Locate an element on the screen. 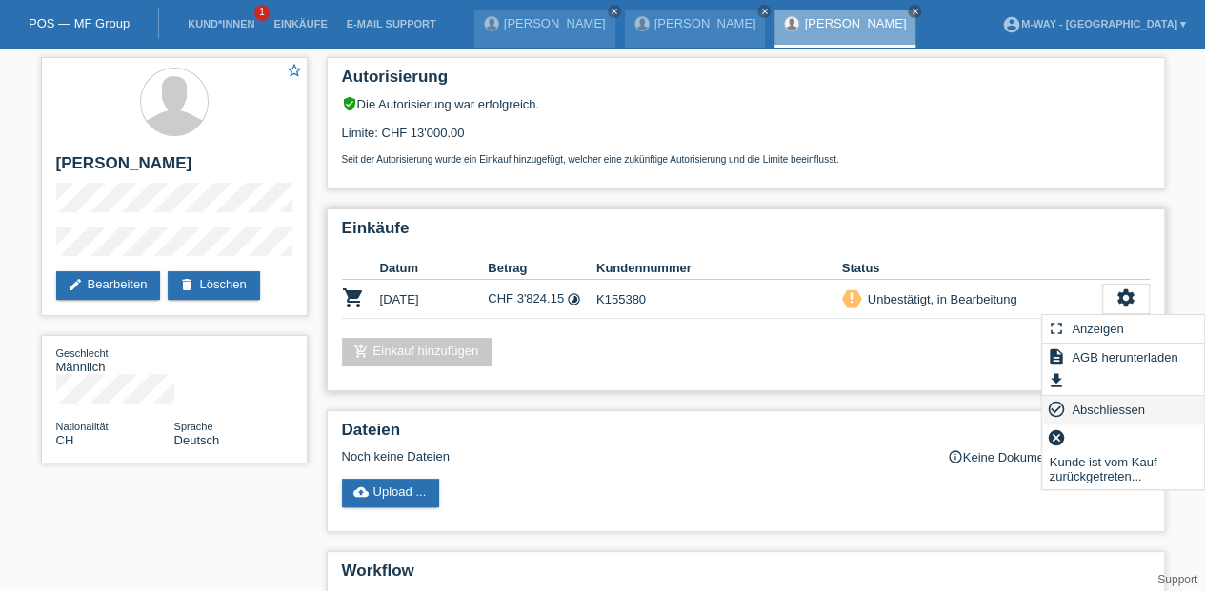 The height and width of the screenshot is (591, 1205). div: Noch keine Dateien is located at coordinates (632, 456).